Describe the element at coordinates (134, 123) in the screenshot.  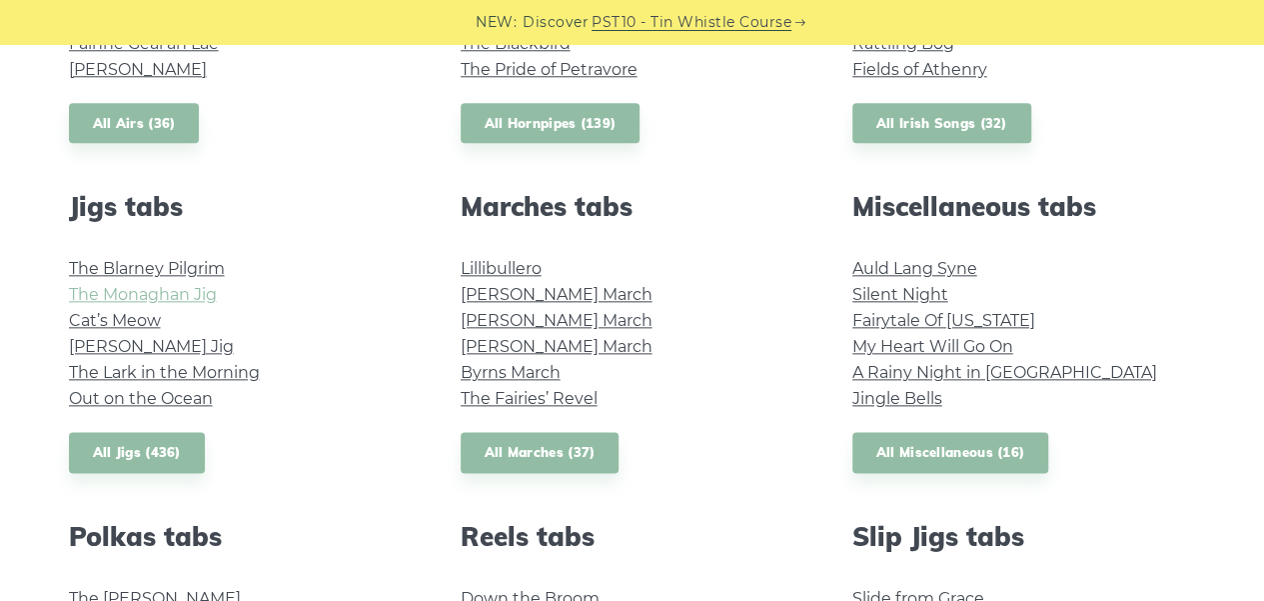
I see `a: All Airs (36)` at that location.